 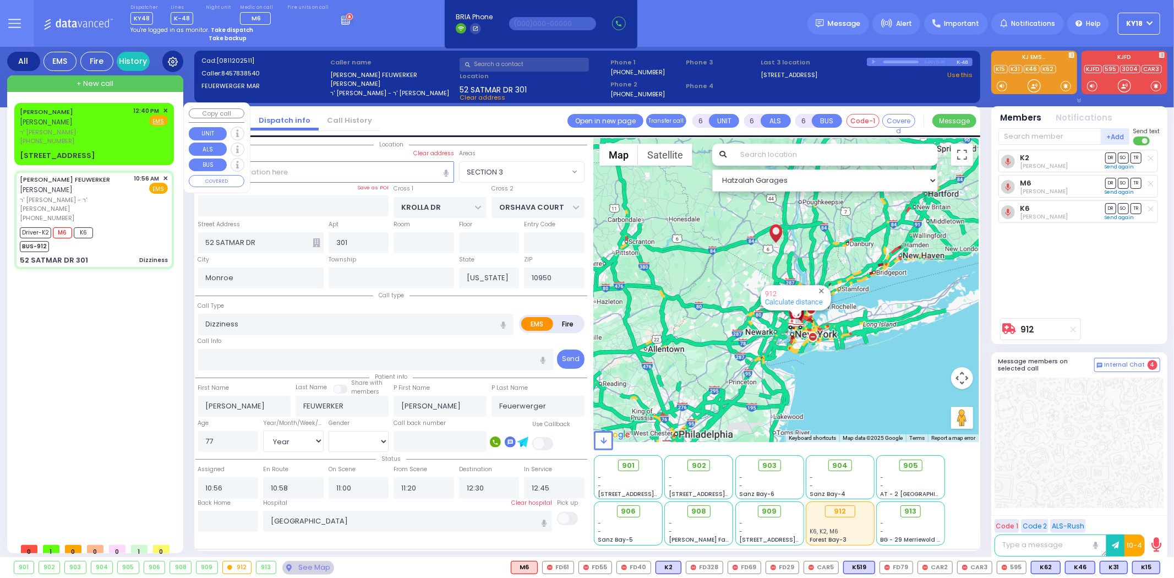 I want to click on span: BRIA Phone, so click(x=474, y=17).